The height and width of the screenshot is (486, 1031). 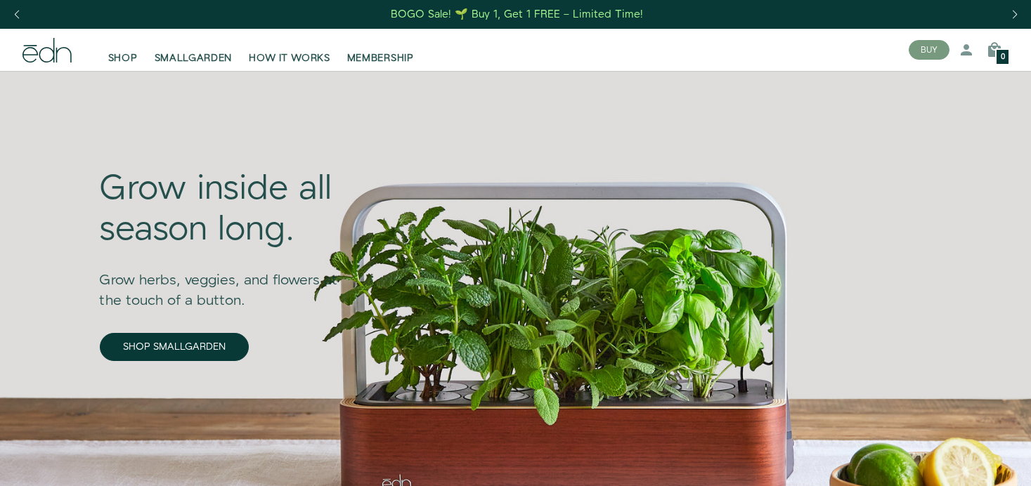 What do you see at coordinates (289, 58) in the screenshot?
I see `span: HOW IT WORKS` at bounding box center [289, 58].